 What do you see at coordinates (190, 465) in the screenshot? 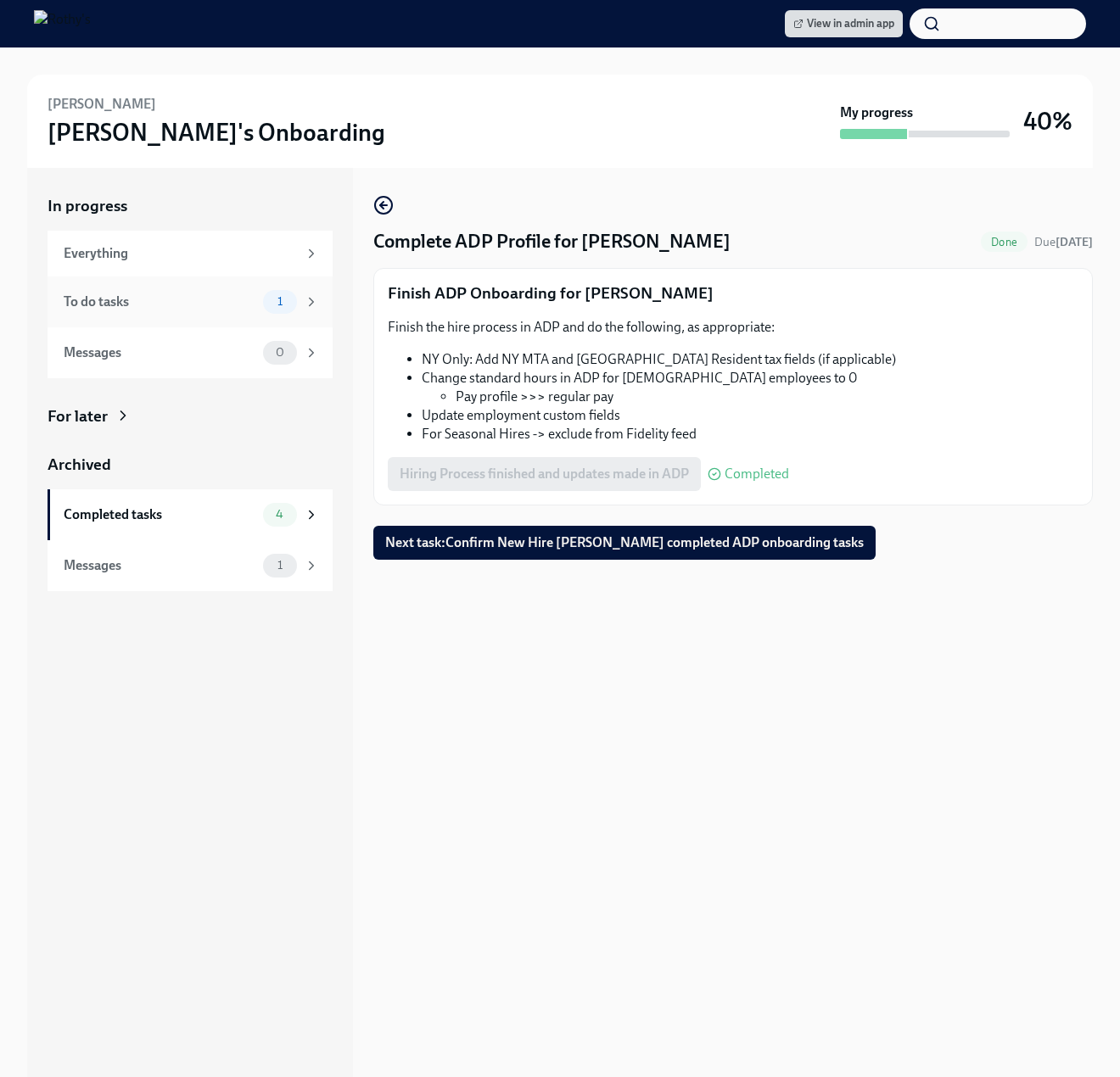
I see `div: Archived` at bounding box center [190, 465].